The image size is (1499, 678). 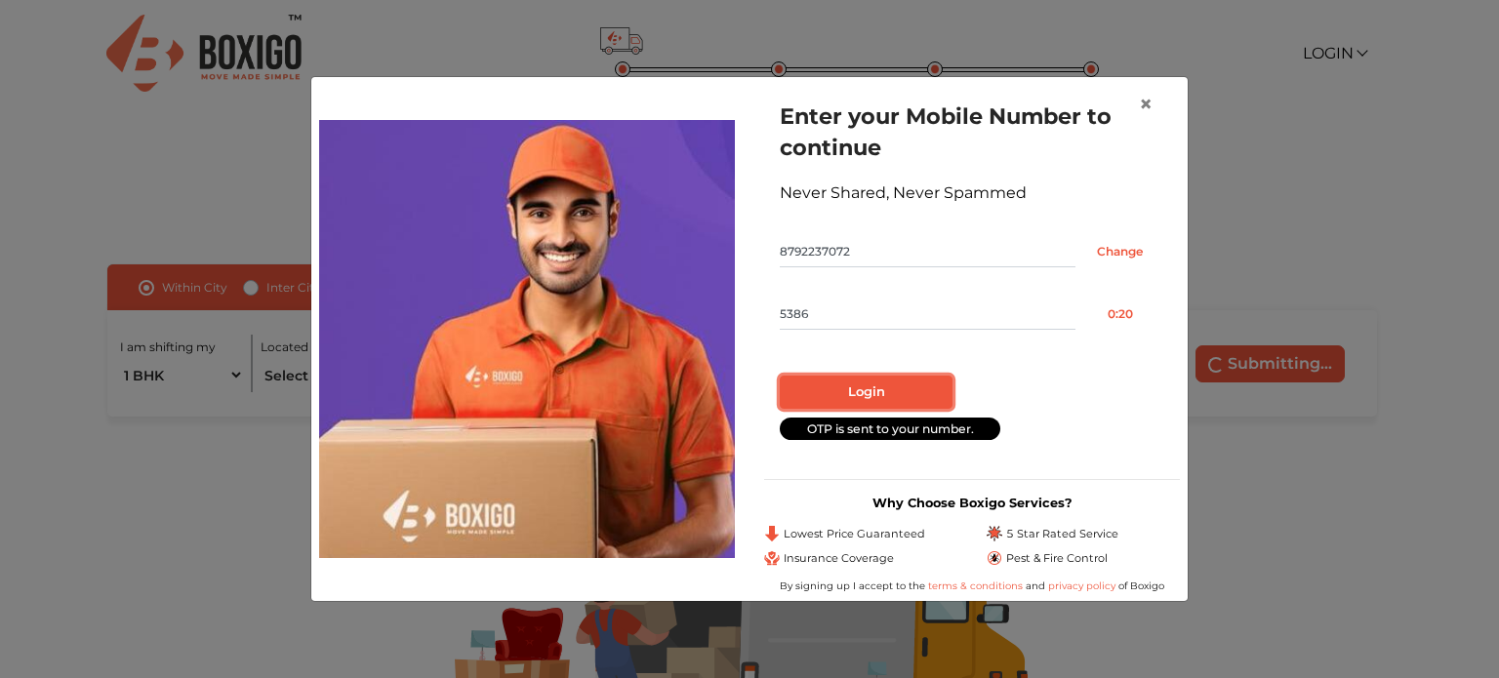 What do you see at coordinates (890, 428) in the screenshot?
I see `div: OTP is sent to your number.` at bounding box center [890, 428].